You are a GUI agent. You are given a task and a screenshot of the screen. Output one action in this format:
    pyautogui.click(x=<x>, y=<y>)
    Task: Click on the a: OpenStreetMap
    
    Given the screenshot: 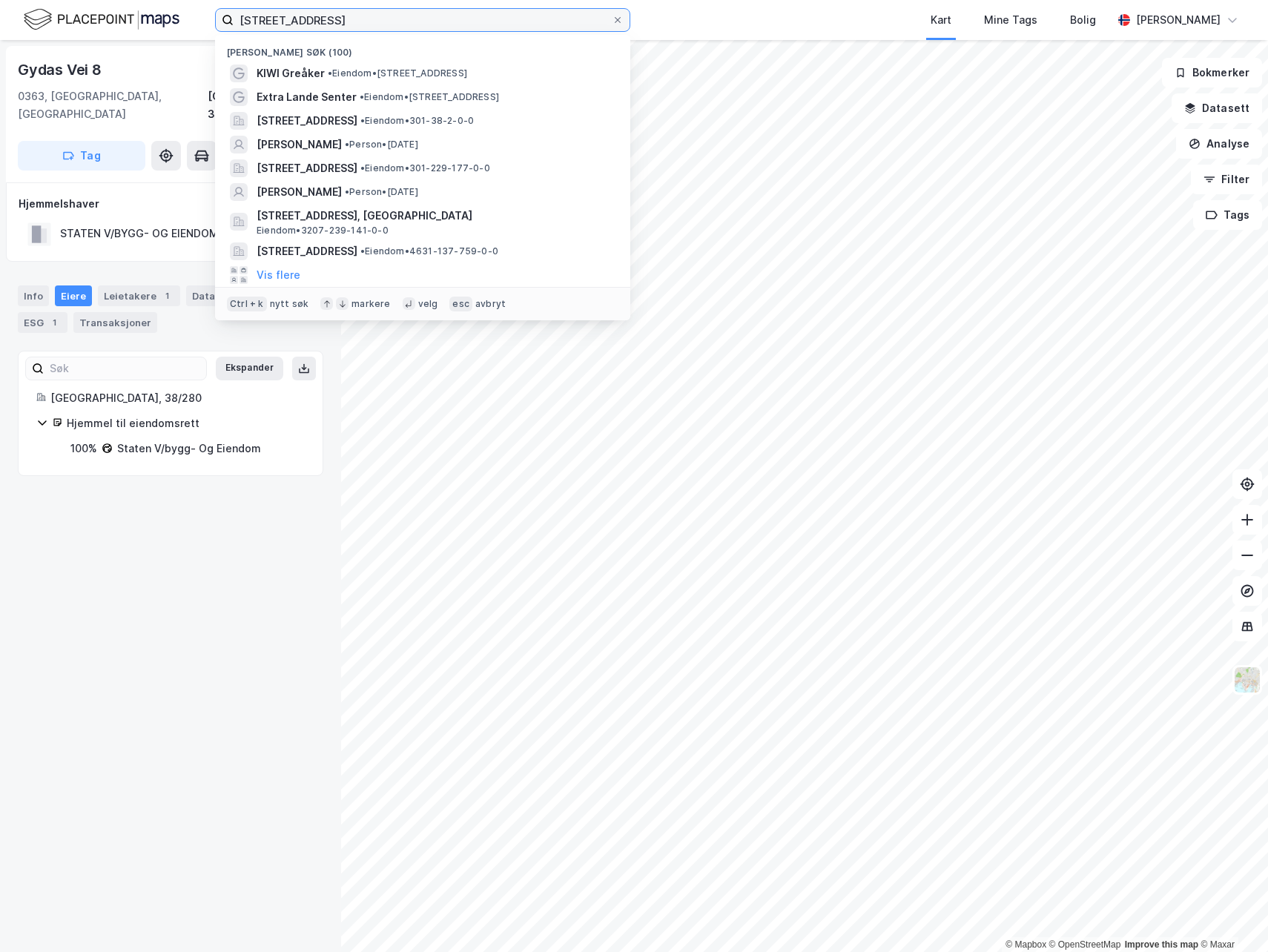 What is the action you would take?
    pyautogui.click(x=1084, y=944)
    